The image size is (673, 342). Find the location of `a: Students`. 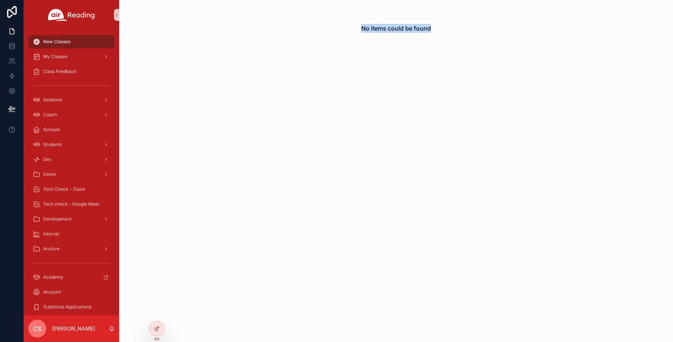

a: Students is located at coordinates (71, 144).